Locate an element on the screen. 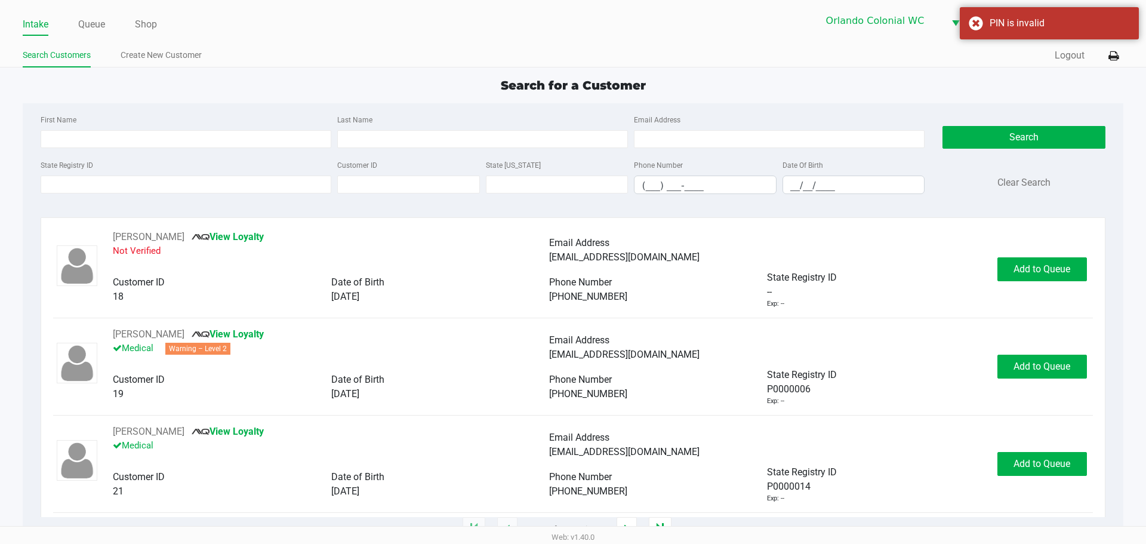  span: 21 is located at coordinates (118, 491).